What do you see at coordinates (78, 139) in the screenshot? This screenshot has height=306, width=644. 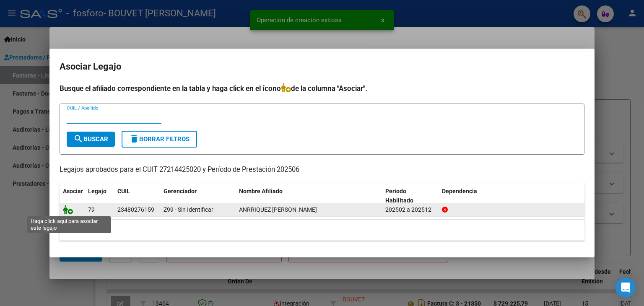 I see `mat-icon: search` at bounding box center [78, 139].